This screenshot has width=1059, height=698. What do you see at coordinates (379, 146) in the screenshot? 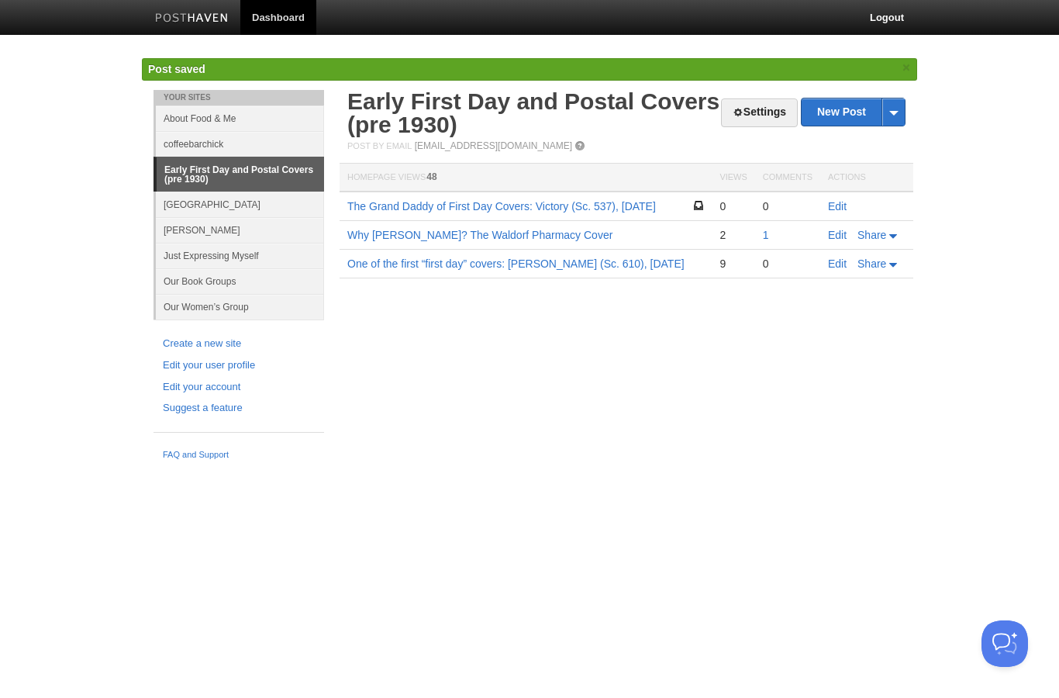
I see `span: Post by Email` at bounding box center [379, 146].